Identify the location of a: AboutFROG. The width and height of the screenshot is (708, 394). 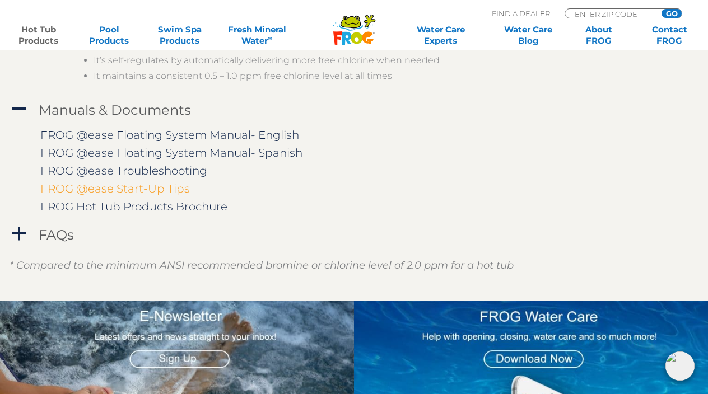
(599, 35).